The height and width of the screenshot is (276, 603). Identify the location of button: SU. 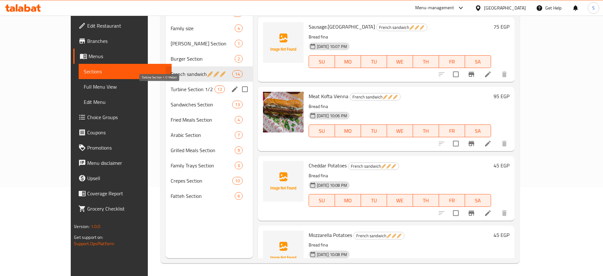
(322, 62).